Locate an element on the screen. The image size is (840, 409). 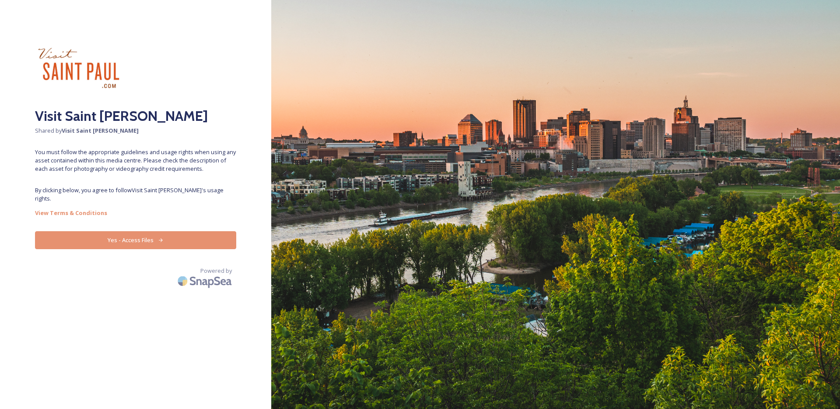
span: Shared by is located at coordinates (136, 130).